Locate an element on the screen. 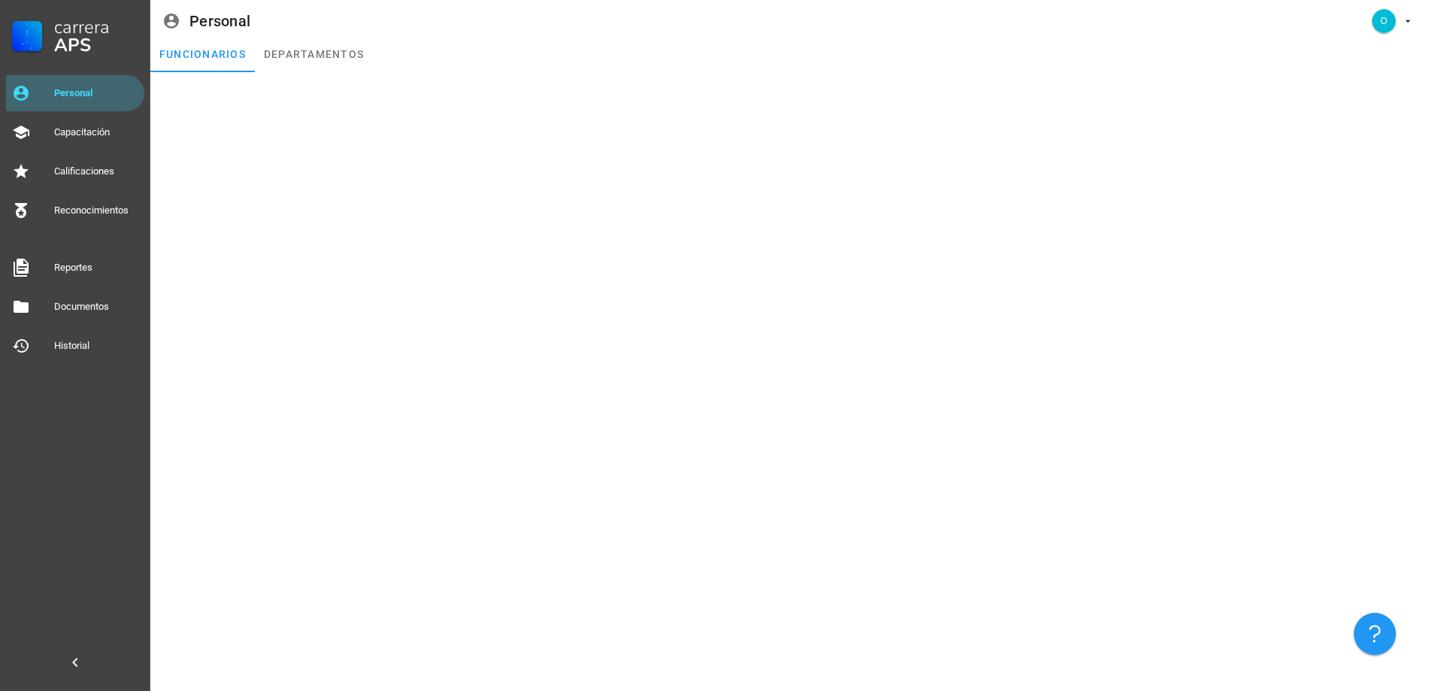 Image resolution: width=1432 pixels, height=691 pixels. a: Reportes is located at coordinates (75, 268).